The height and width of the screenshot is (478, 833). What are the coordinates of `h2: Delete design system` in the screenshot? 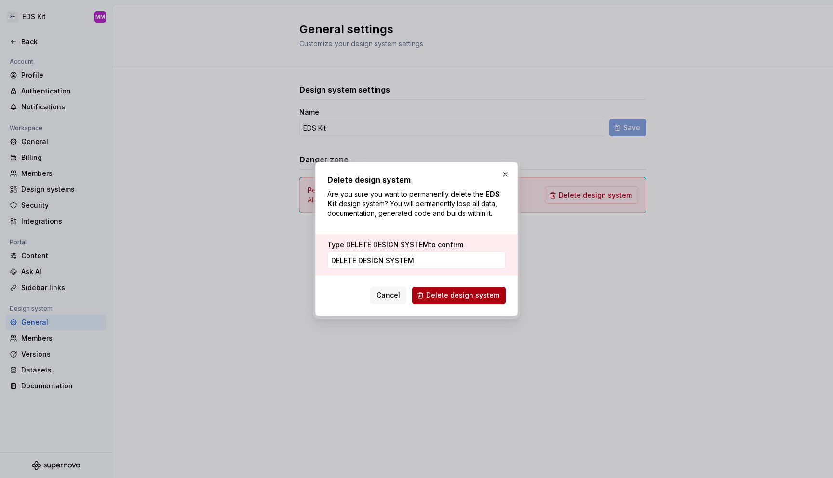 It's located at (417, 180).